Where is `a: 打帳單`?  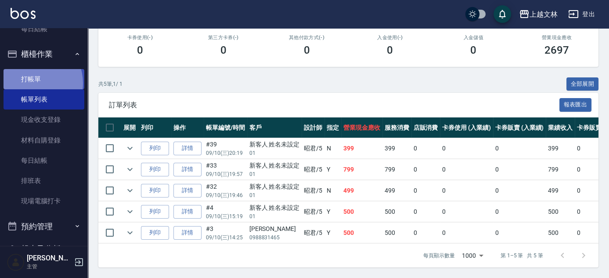
a: 打帳單 is located at coordinates (44, 79).